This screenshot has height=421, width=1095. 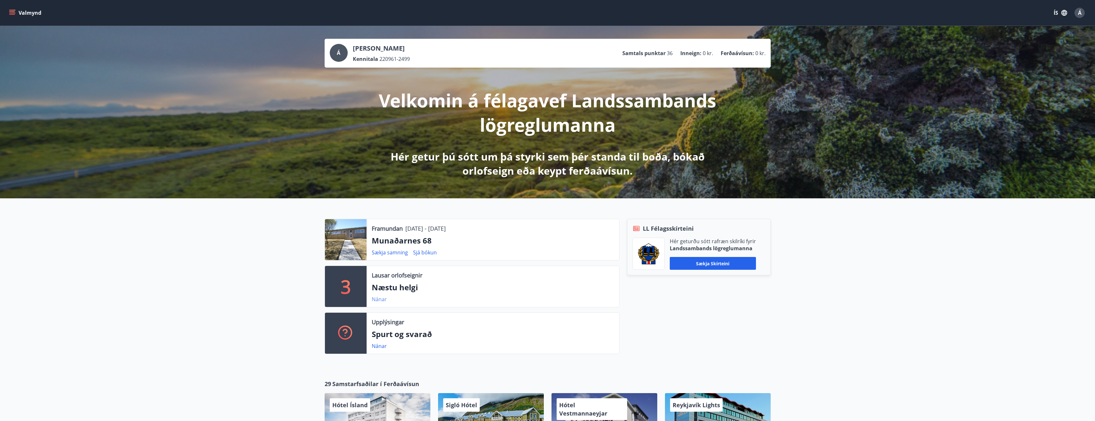 I want to click on p: Hér getur þú sótt um þá styrki sem þér standa til boða, bókað orlofseign eða keypt ferðaávísun., so click(x=548, y=164).